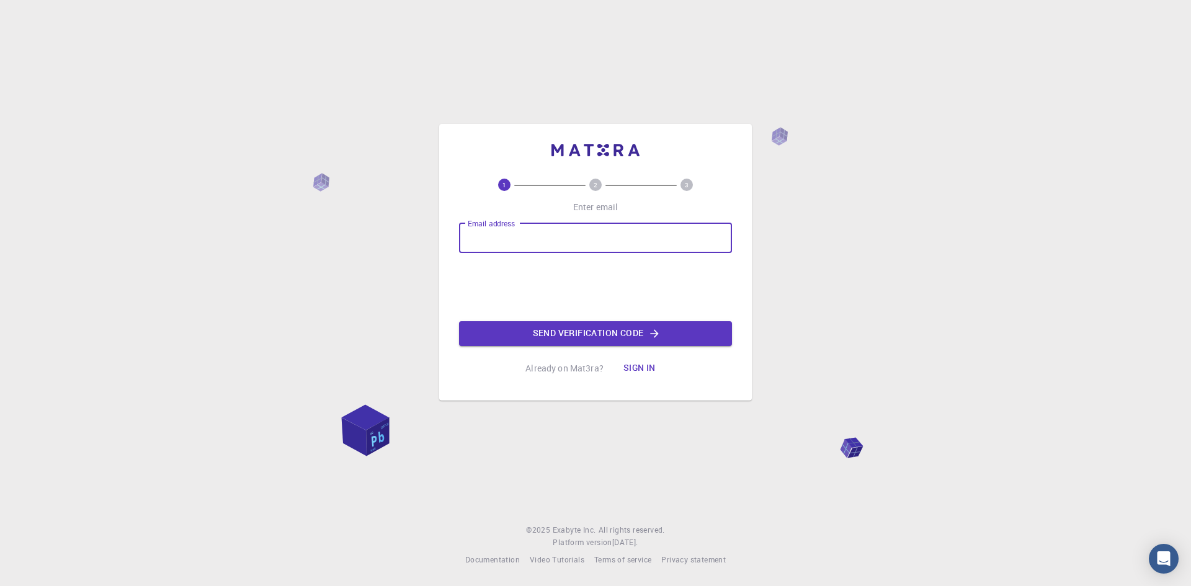  I want to click on button: Sign in, so click(640, 368).